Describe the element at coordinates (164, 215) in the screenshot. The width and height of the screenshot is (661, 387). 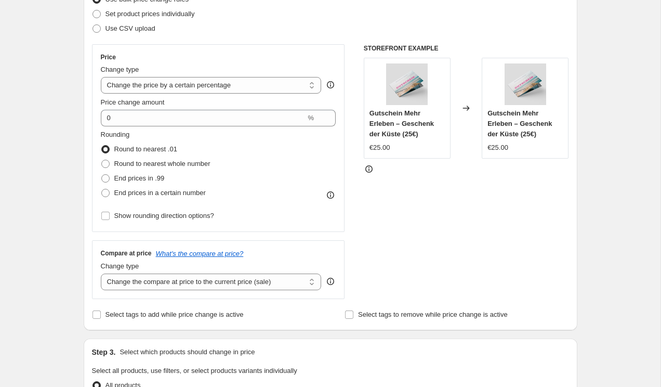
I see `span: Show rounding direction options?` at that location.